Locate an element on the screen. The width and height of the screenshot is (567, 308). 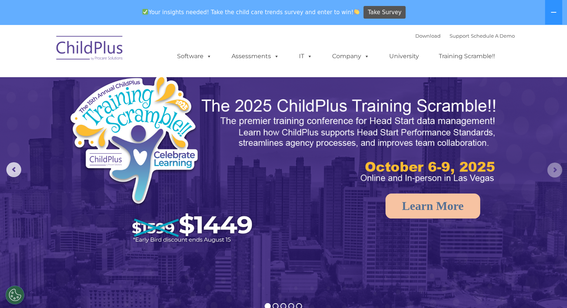
a: IT is located at coordinates (306, 56).